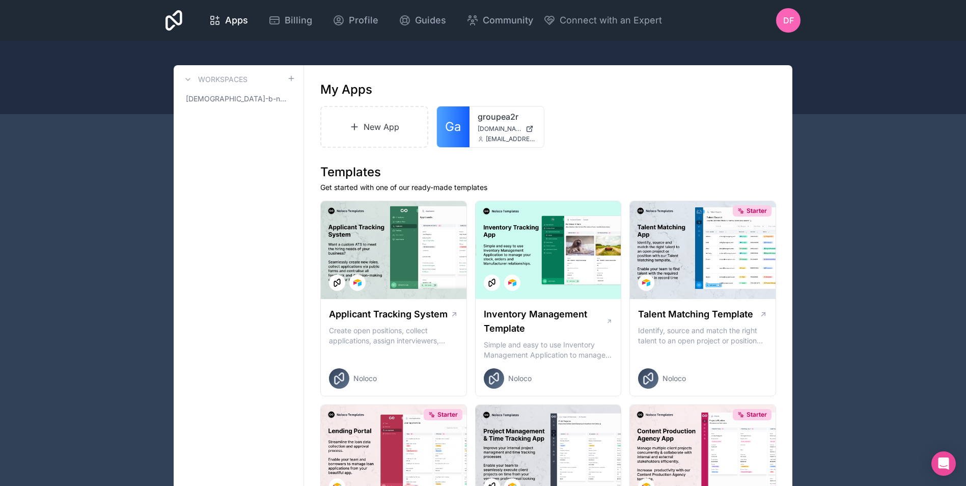  What do you see at coordinates (548, 350) in the screenshot?
I see `p: Simple and easy to use Inventory Management Application to manage your stock, orders and Manufact...` at bounding box center [548, 350].